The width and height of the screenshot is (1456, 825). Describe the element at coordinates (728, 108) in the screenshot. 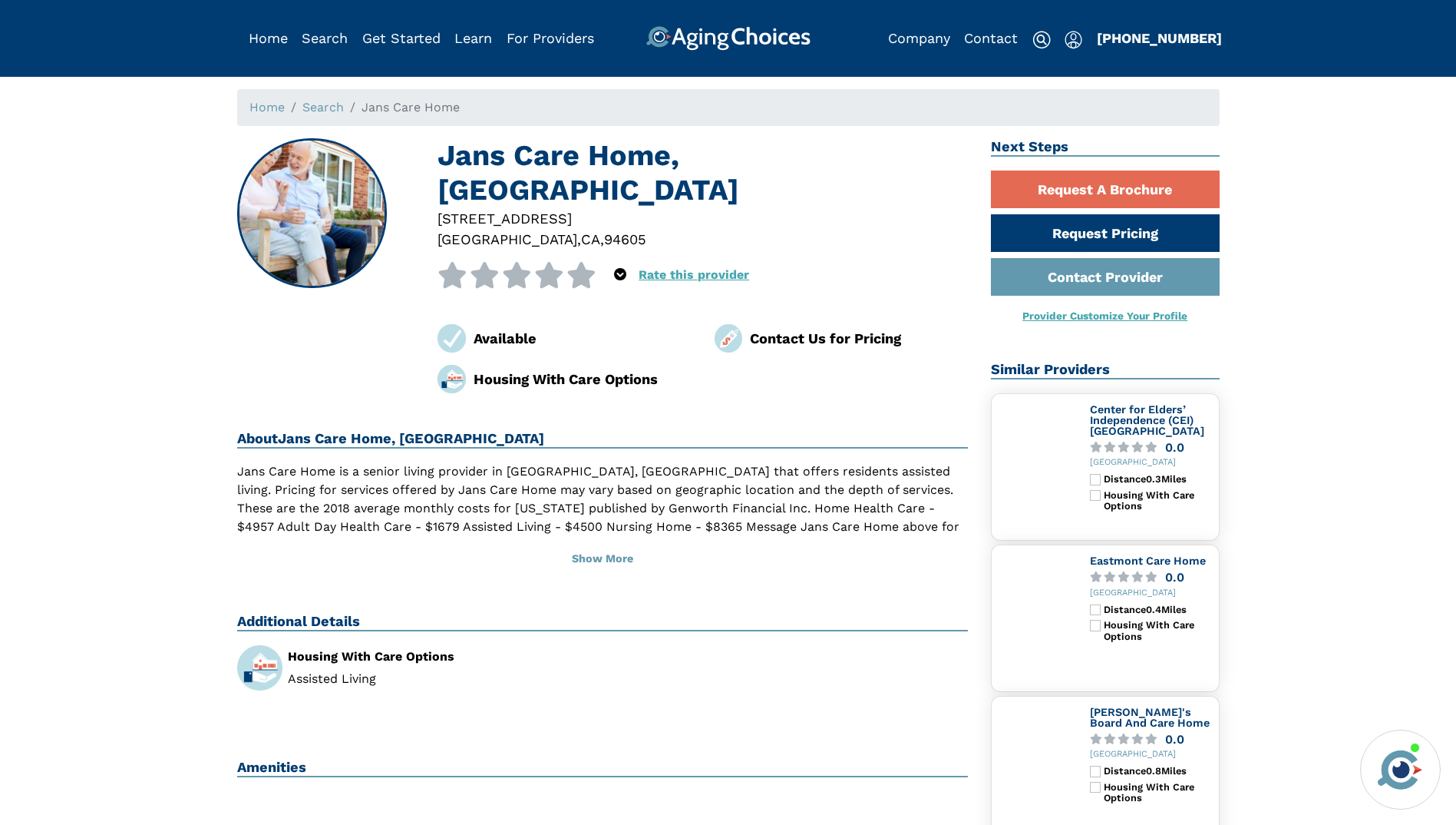

I see `nav: breadcrumb` at that location.